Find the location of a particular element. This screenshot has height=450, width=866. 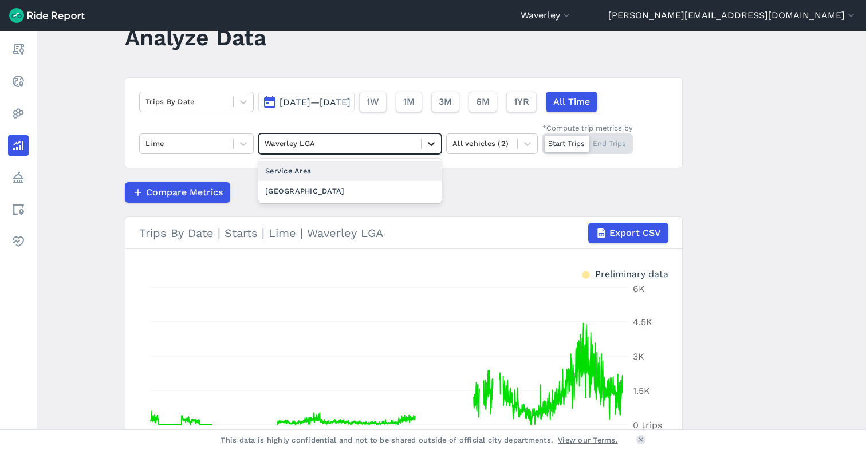

button: Compare Metrics is located at coordinates (178, 192).